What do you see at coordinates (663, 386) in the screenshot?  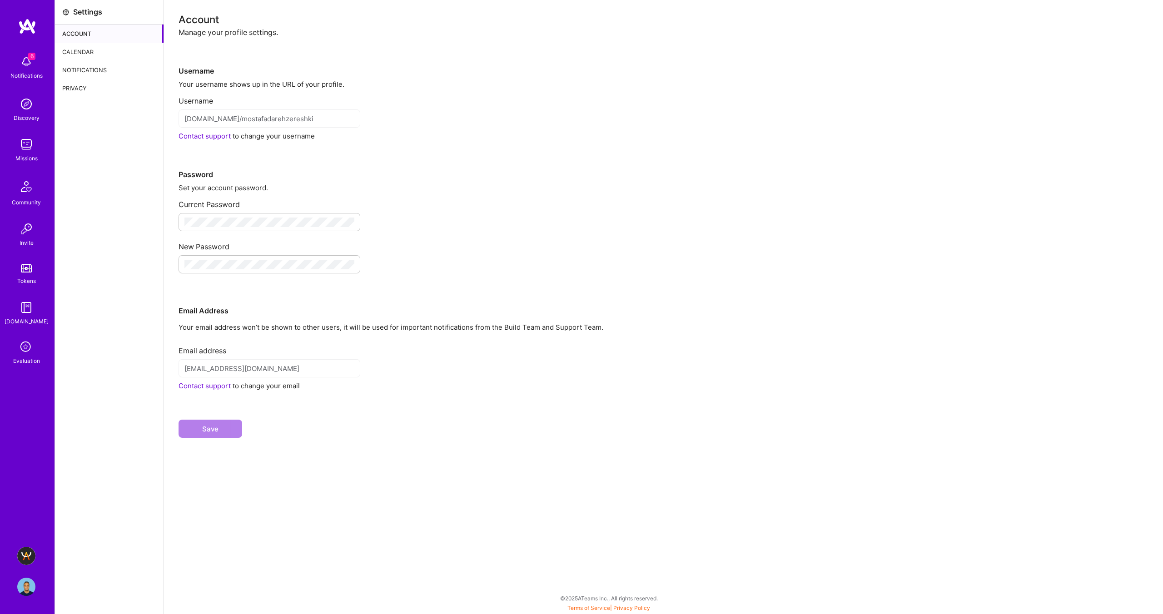 I see `div: to change your email` at bounding box center [663, 386].